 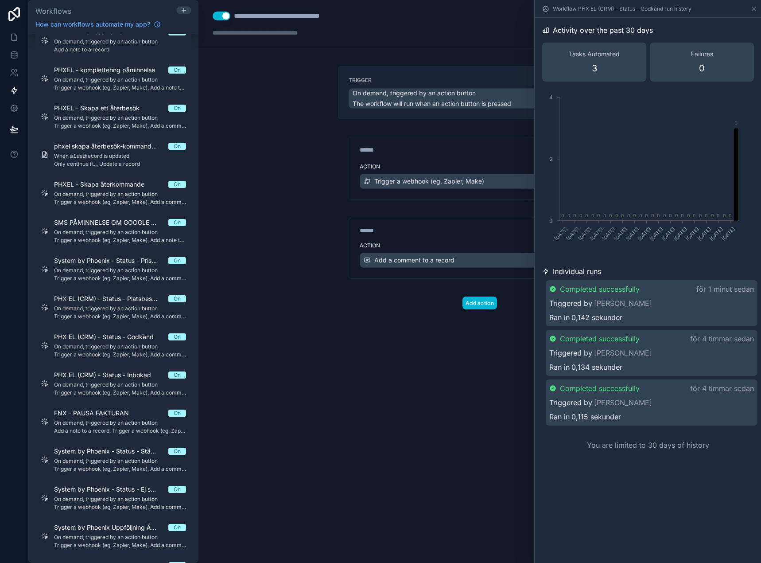 I want to click on a: How can workflows automate my app?, so click(x=98, y=24).